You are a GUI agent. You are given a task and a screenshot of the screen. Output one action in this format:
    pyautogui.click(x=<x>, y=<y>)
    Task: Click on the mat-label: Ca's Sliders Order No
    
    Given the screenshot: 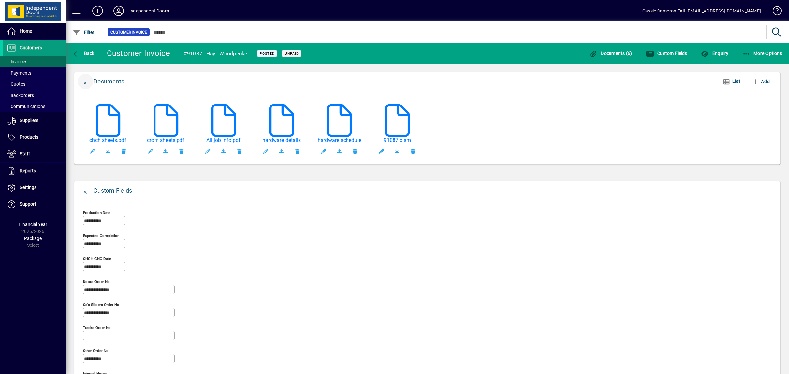 What is the action you would take?
    pyautogui.click(x=101, y=305)
    